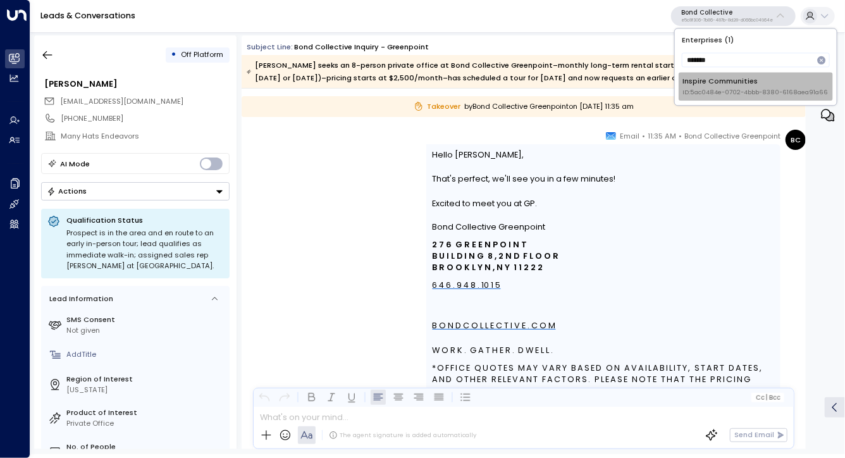 This screenshot has height=458, width=845. What do you see at coordinates (402, 435) in the screenshot?
I see `div: The agent signature is added automatically` at bounding box center [402, 435].